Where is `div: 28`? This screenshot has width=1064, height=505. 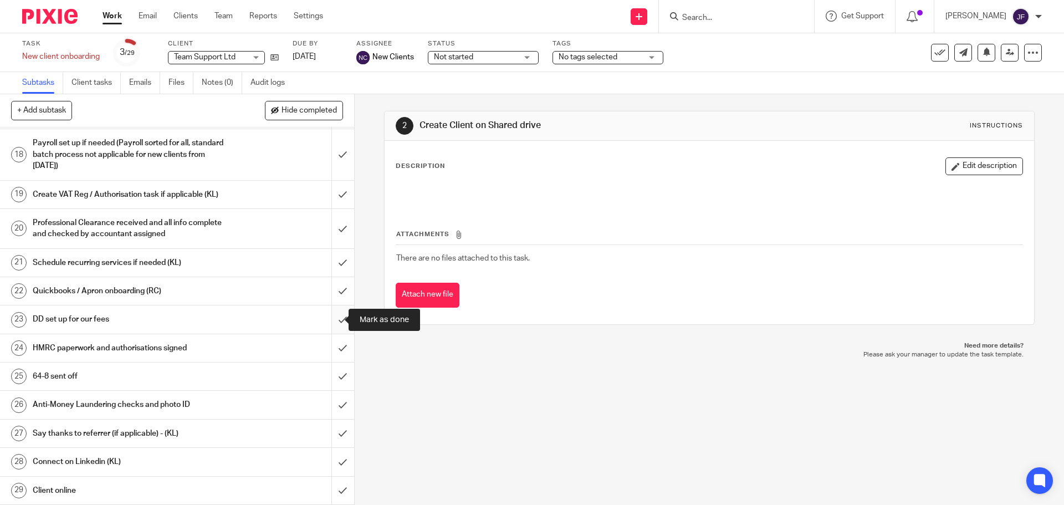 div: 28 is located at coordinates (19, 462).